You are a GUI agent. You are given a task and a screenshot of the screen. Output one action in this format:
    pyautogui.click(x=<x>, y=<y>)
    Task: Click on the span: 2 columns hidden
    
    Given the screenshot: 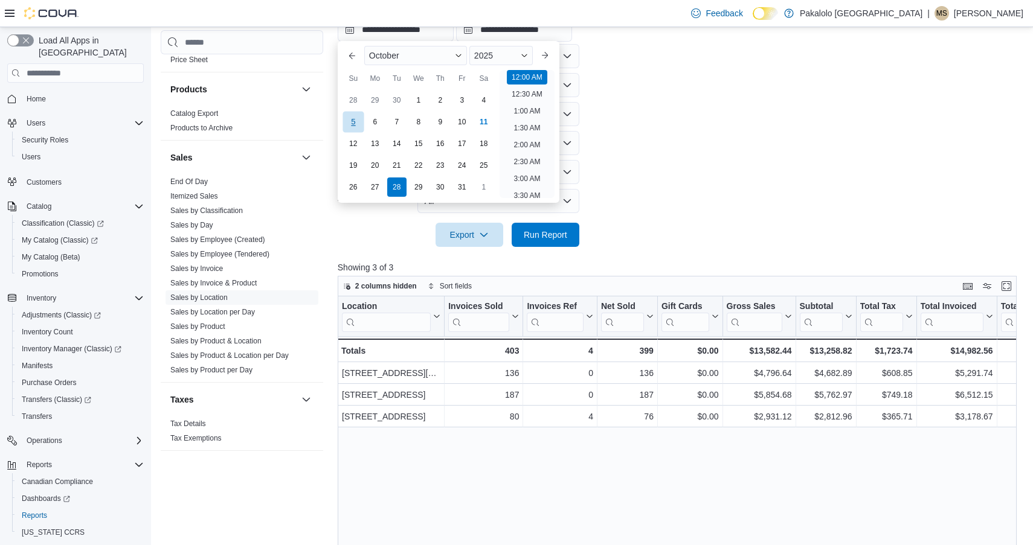 What is the action you would take?
    pyautogui.click(x=386, y=286)
    